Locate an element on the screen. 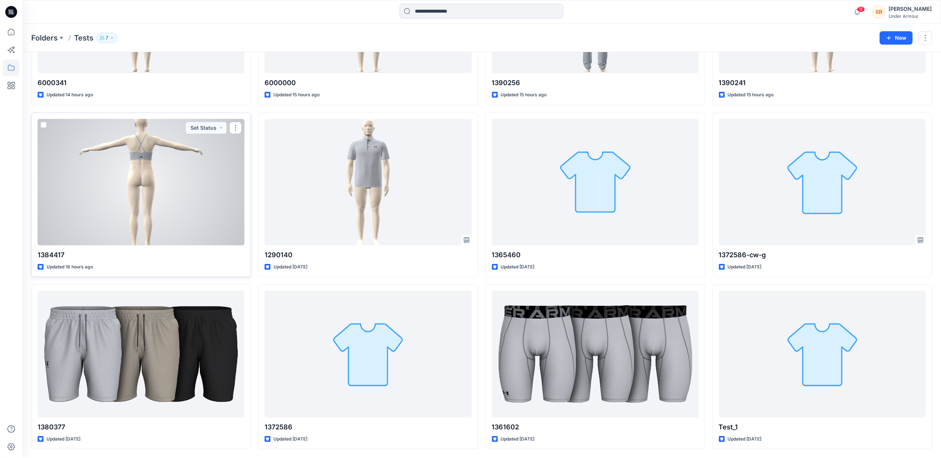  p: 1372586-cw-g is located at coordinates (822, 255).